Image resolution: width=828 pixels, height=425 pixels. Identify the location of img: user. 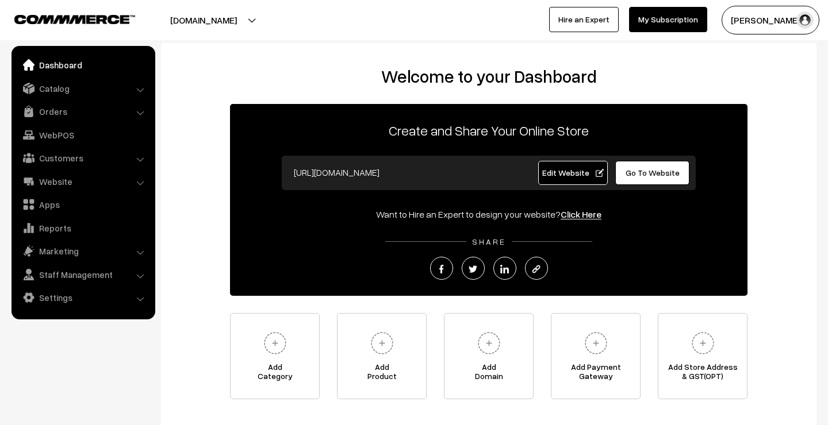
(805, 20).